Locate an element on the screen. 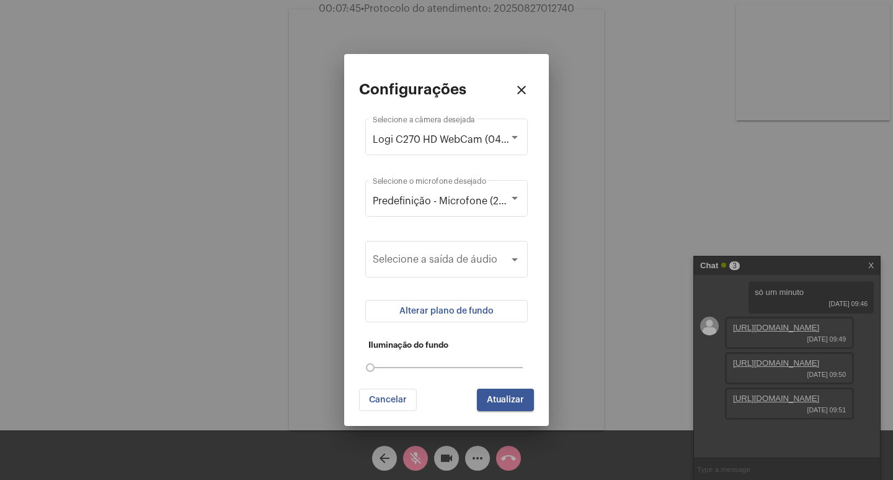 Image resolution: width=893 pixels, height=480 pixels. span: Cancelar is located at coordinates (388, 400).